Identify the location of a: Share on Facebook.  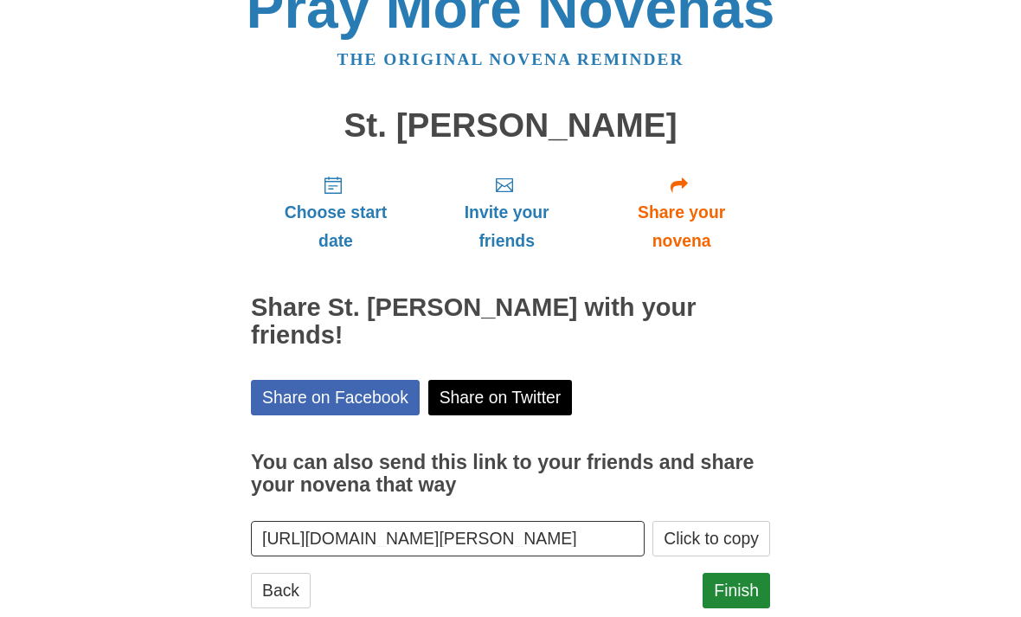
(335, 397).